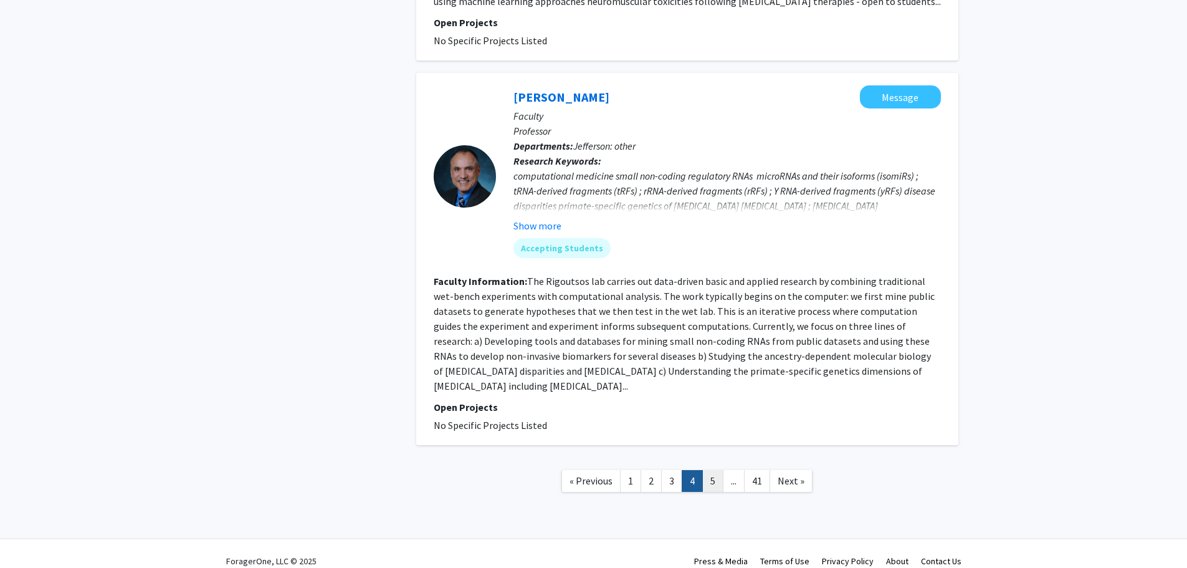 The width and height of the screenshot is (1187, 568). I want to click on button: Show more, so click(537, 226).